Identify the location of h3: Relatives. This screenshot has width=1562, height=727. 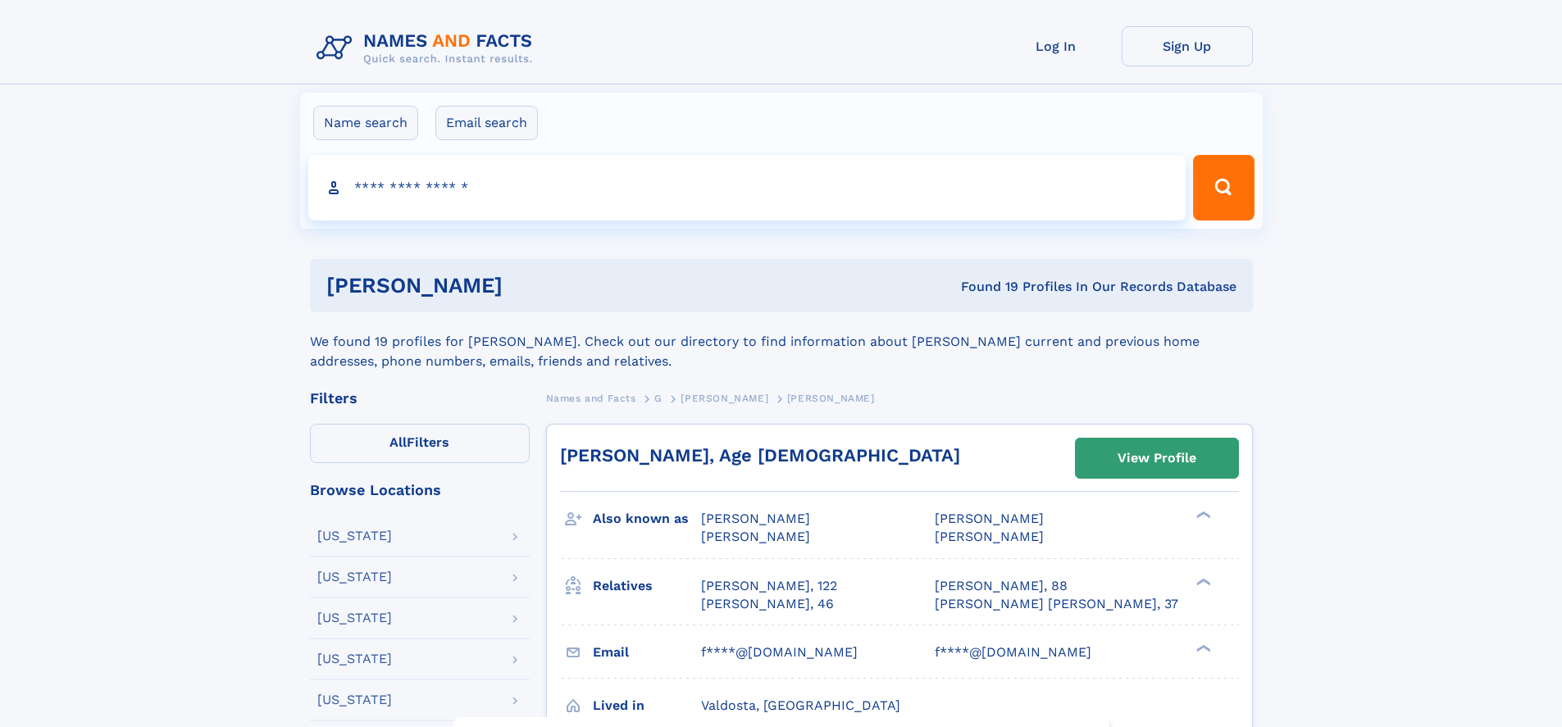
(647, 586).